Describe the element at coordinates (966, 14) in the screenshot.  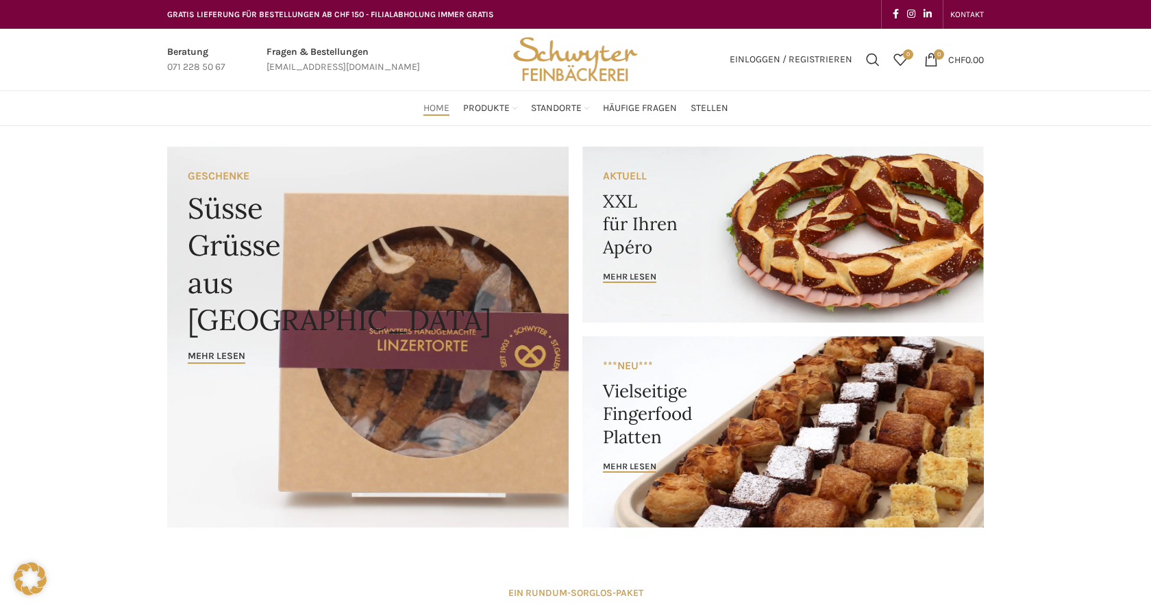
I see `span: KONTAKT` at that location.